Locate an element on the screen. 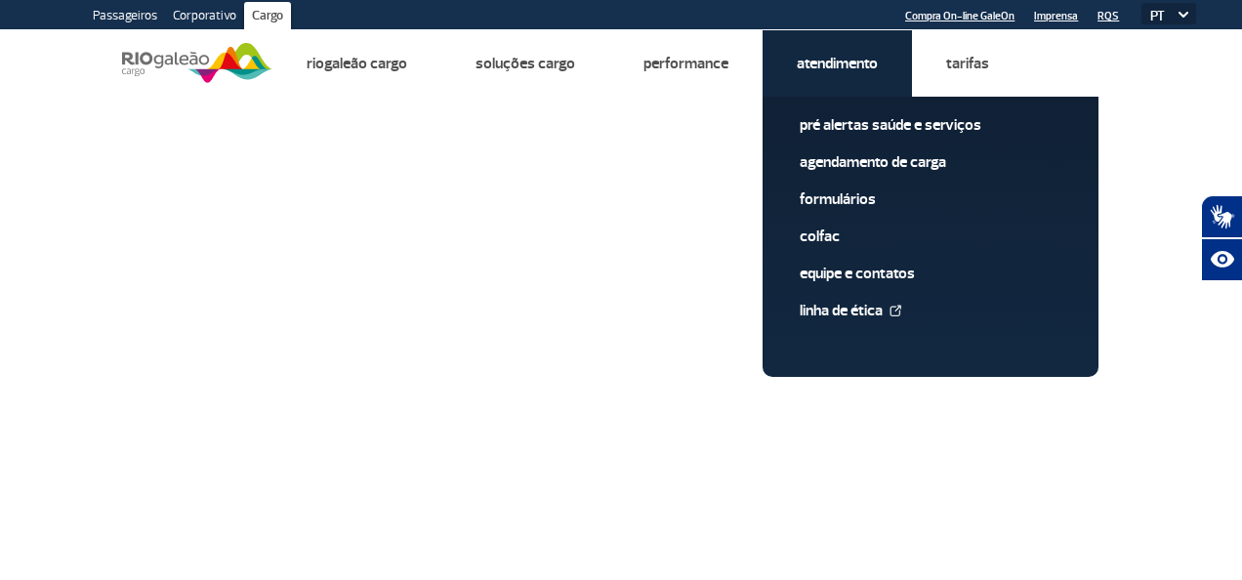 This screenshot has height=580, width=1242. a: Agendamento de Carga is located at coordinates (930, 162).